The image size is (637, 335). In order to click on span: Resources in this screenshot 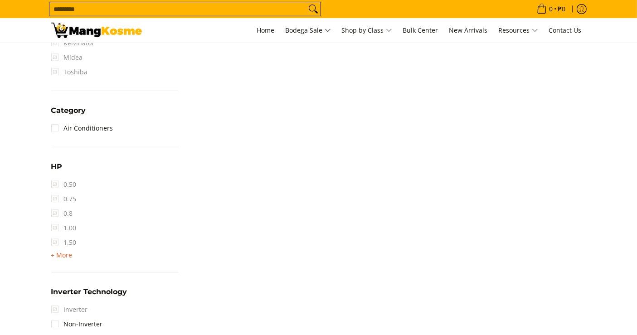, I will do `click(518, 30)`.